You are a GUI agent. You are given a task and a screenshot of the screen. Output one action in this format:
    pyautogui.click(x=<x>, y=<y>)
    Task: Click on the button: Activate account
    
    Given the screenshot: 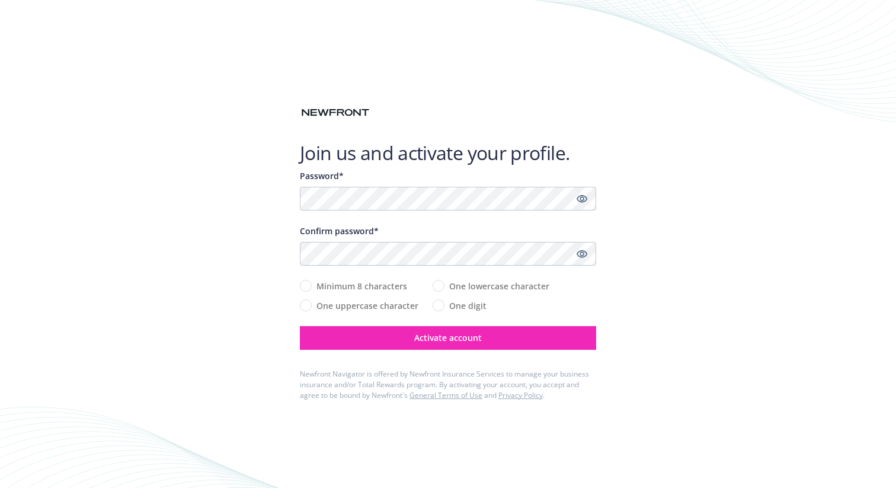 What is the action you would take?
    pyautogui.click(x=448, y=338)
    